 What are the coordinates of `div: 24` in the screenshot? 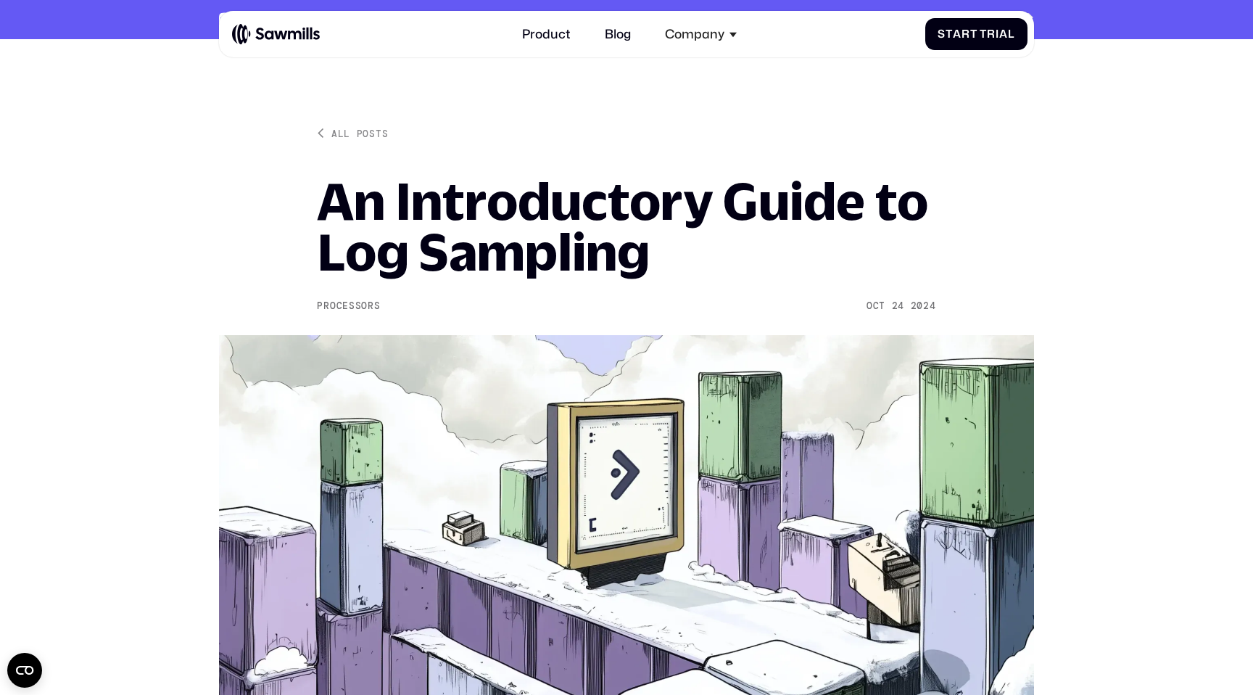 It's located at (898, 306).